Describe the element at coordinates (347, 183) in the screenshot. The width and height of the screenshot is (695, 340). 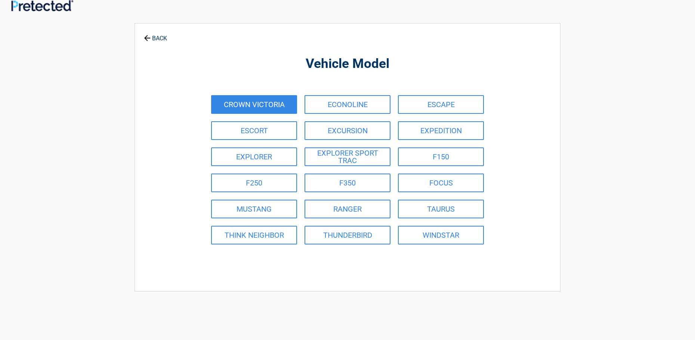
I see `a: F350` at that location.